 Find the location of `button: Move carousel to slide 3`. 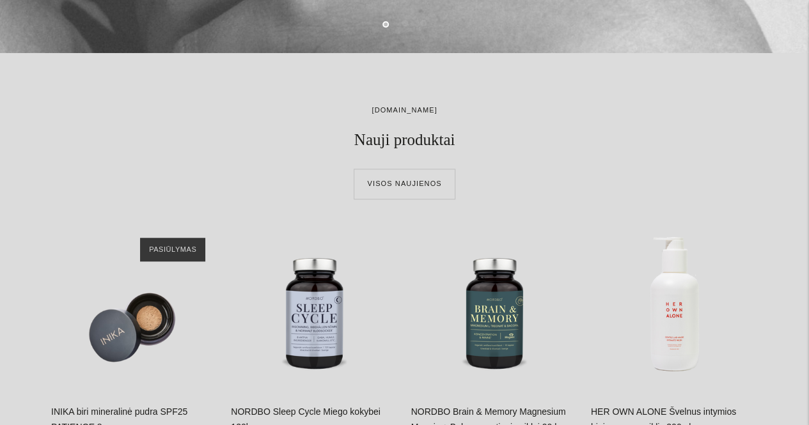

button: Move carousel to slide 3 is located at coordinates (424, 23).